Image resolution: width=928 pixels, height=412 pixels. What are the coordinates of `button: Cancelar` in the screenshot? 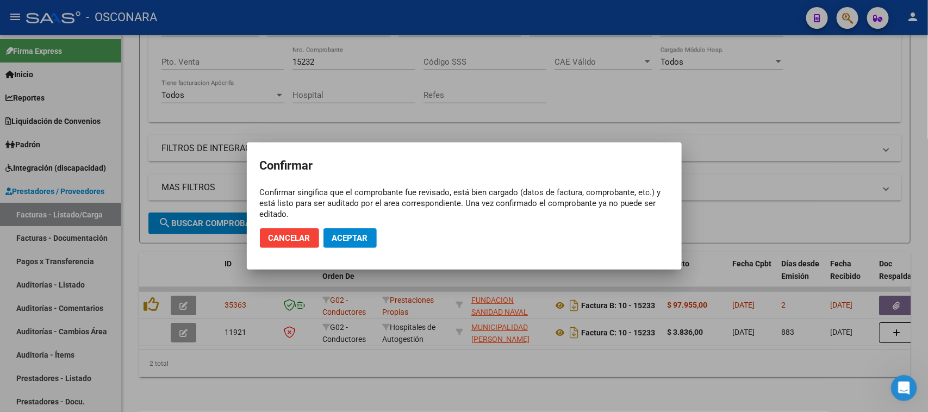 It's located at (289, 238).